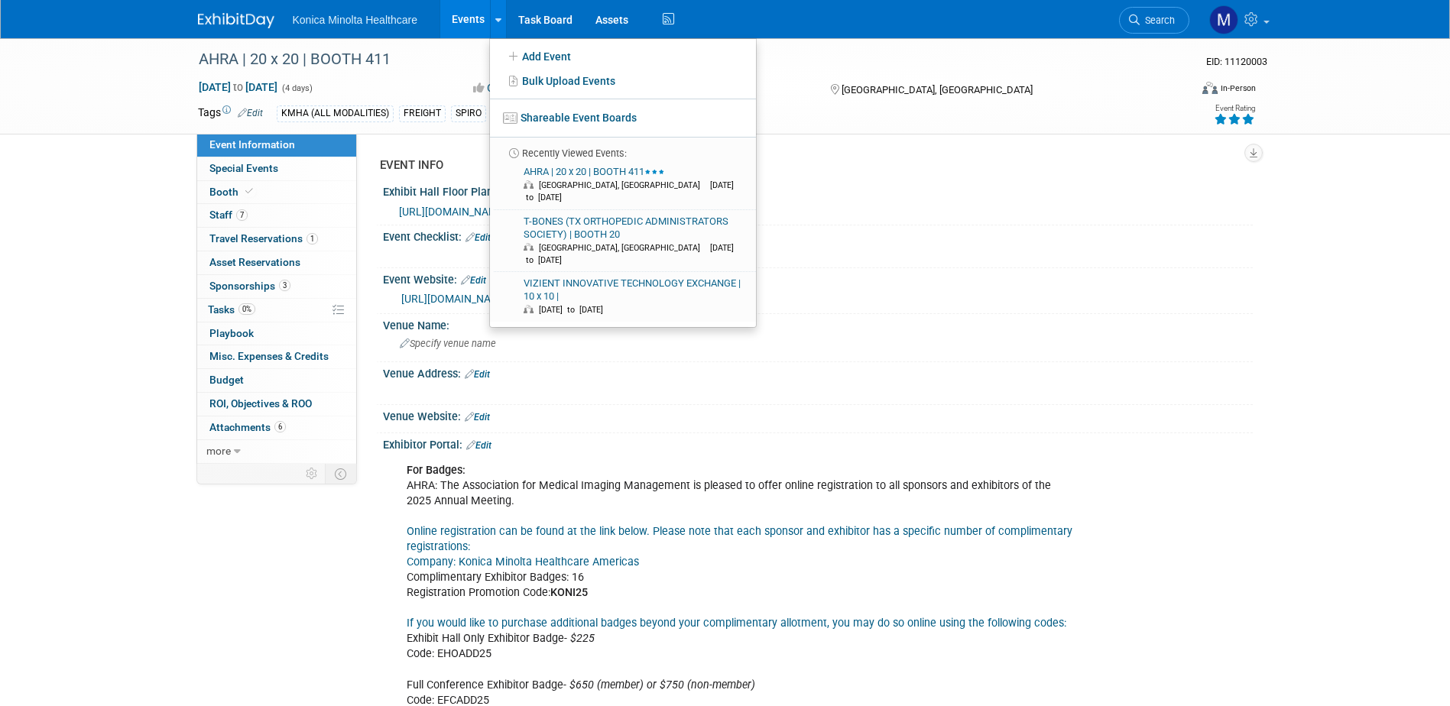 Image resolution: width=1450 pixels, height=706 pixels. What do you see at coordinates (252, 144) in the screenshot?
I see `span: Event Information` at bounding box center [252, 144].